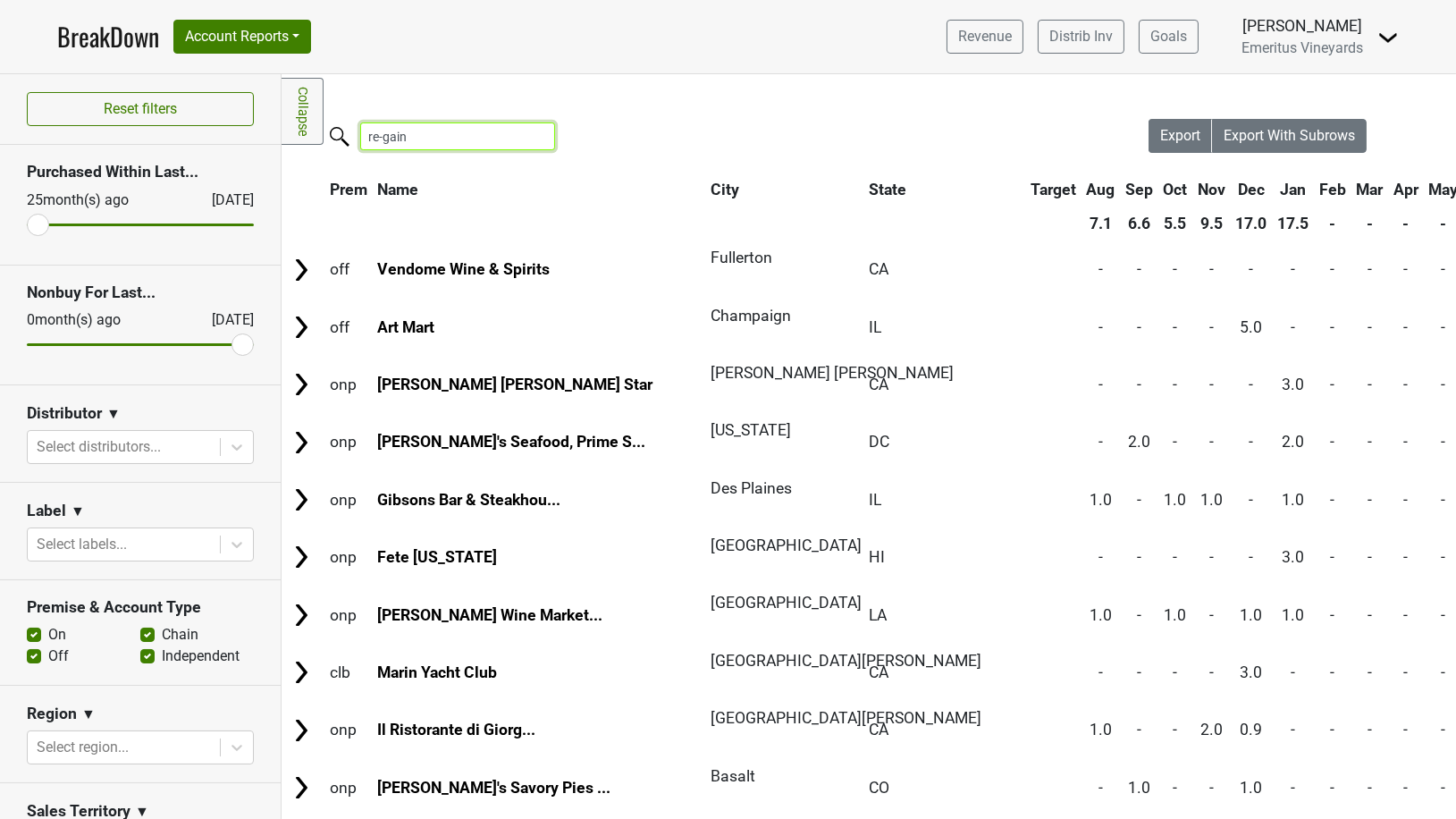 This screenshot has height=819, width=1456. I want to click on th: Oct: activate to sort column ascending, so click(1176, 190).